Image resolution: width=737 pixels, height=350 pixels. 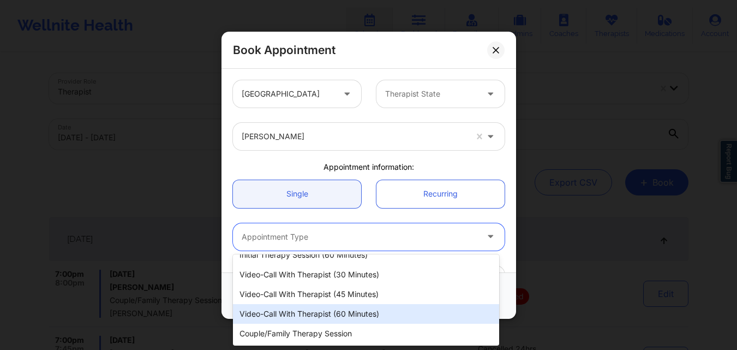 I want to click on div: Video-Call with Therapist (45 minutes), so click(x=366, y=294).